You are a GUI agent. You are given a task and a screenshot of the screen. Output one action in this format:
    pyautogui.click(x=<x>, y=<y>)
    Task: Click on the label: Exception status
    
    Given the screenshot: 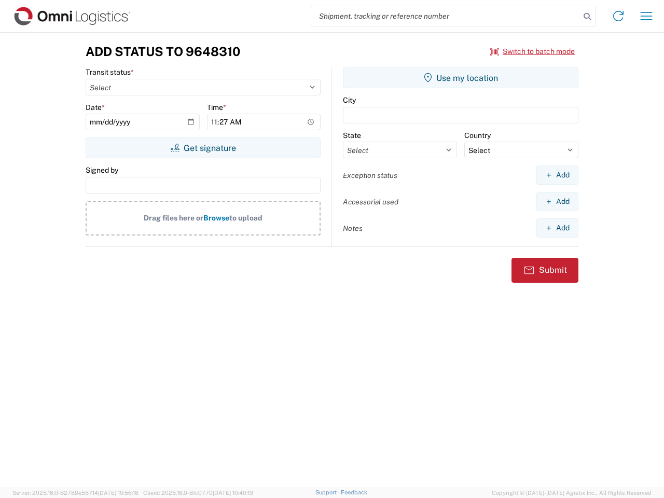 What is the action you would take?
    pyautogui.click(x=370, y=175)
    